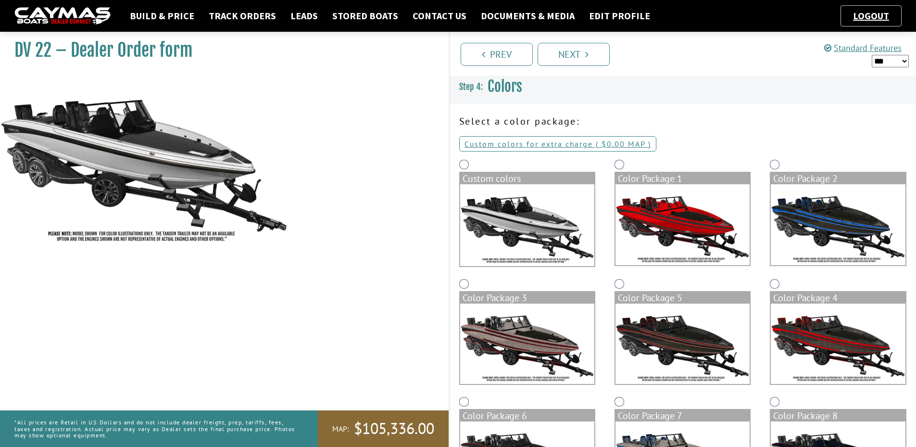 The image size is (916, 447). I want to click on div: Color Package 3, so click(527, 298).